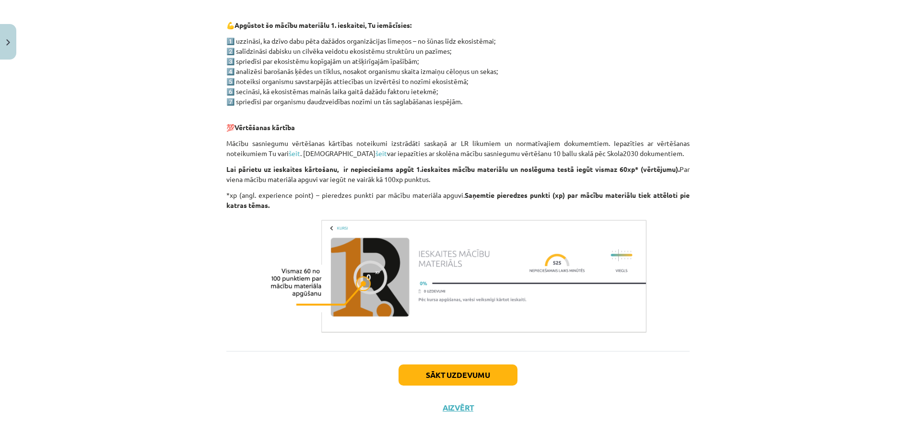  Describe the element at coordinates (453, 169) in the screenshot. I see `strong: Lai pārietu uz ieskaites kārtošanu, ir nepieciešams apgūt 1.ieskaites mācību materiālu un noslēgu...` at that location.